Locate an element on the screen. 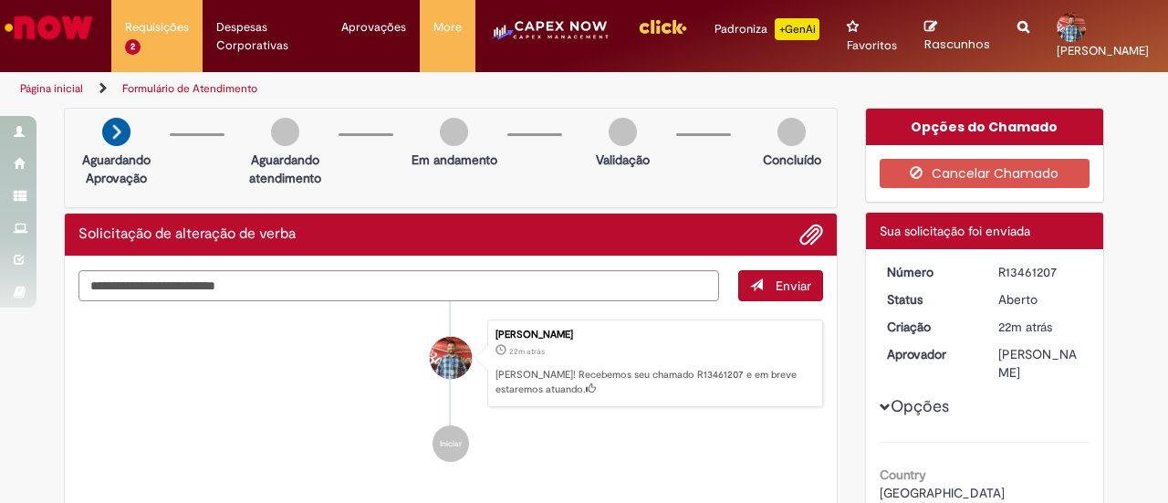 The image size is (1168, 503). img: ServiceNow is located at coordinates (48, 27).